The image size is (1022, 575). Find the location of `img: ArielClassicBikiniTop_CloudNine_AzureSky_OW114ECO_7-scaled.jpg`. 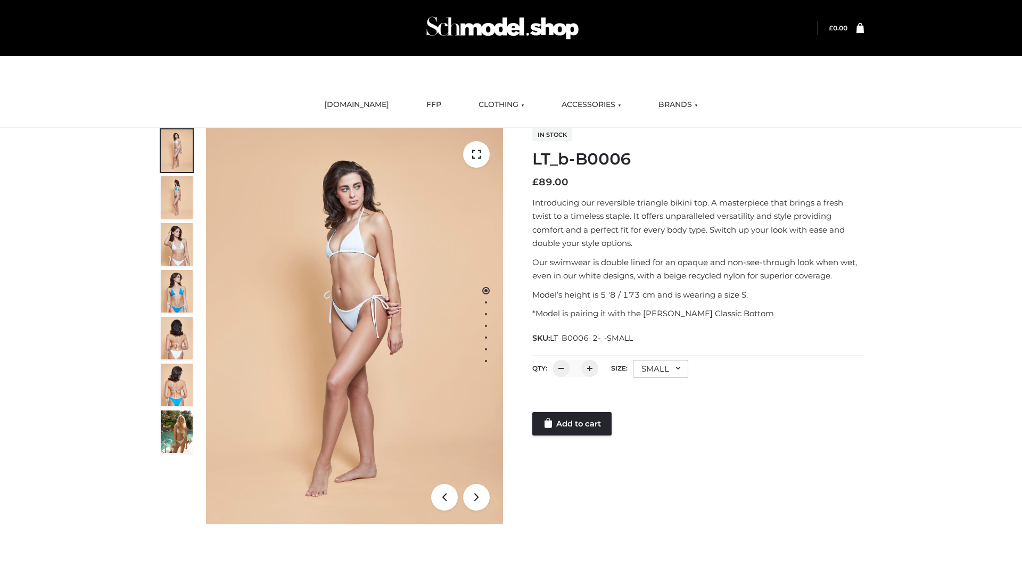

img: ArielClassicBikiniTop_CloudNine_AzureSky_OW114ECO_7-scaled.jpg is located at coordinates (177, 338).